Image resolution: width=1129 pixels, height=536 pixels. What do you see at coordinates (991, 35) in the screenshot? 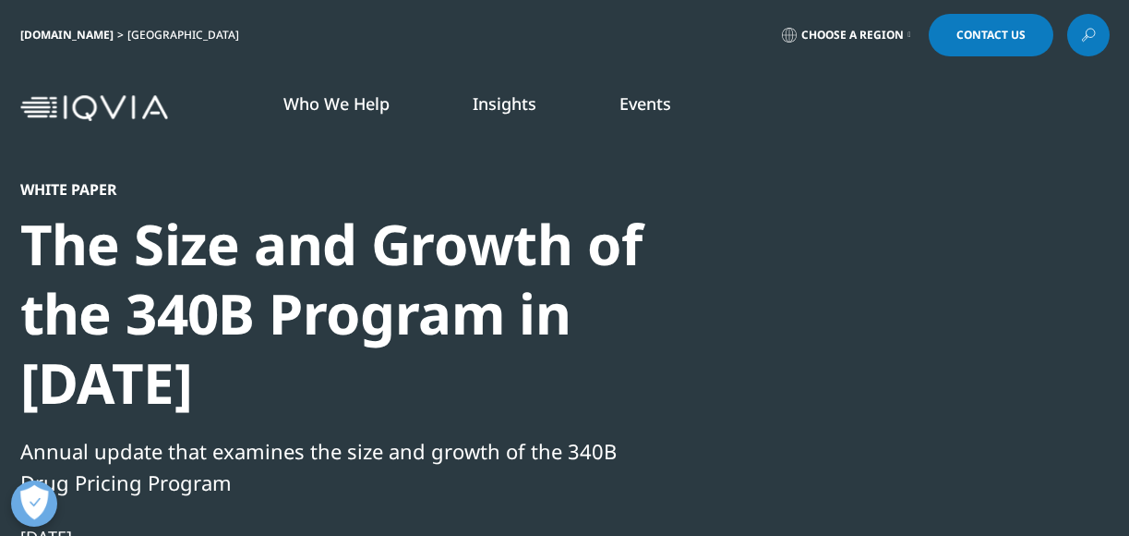
I see `span: Contact Us` at bounding box center [991, 35].